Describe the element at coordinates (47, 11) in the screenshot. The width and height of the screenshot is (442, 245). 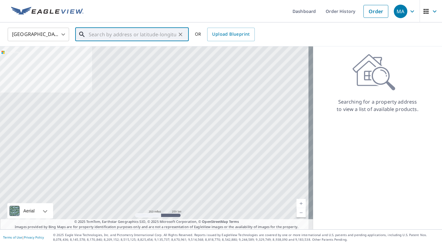
I see `img: EV Logo` at that location.